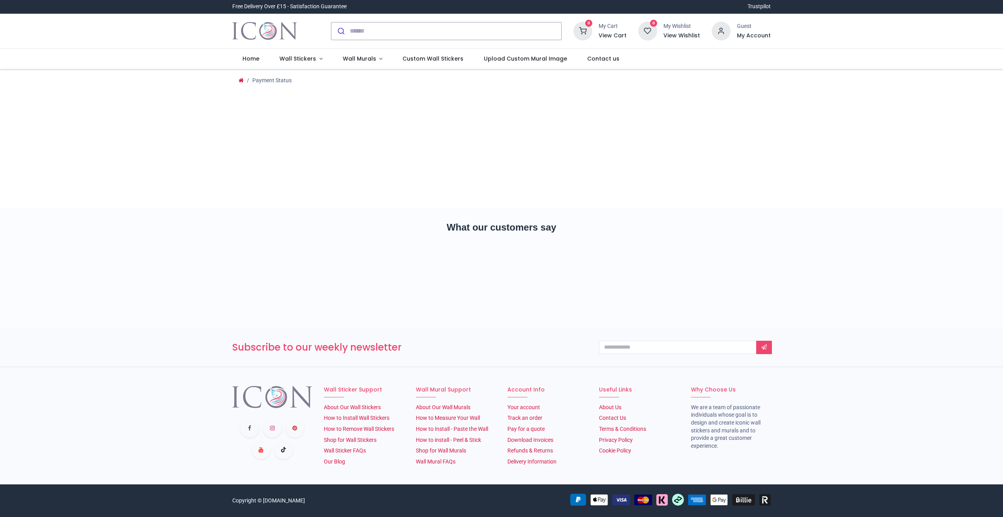 This screenshot has height=517, width=1003. Describe the element at coordinates (682, 26) in the screenshot. I see `div: My Wishlist` at that location.